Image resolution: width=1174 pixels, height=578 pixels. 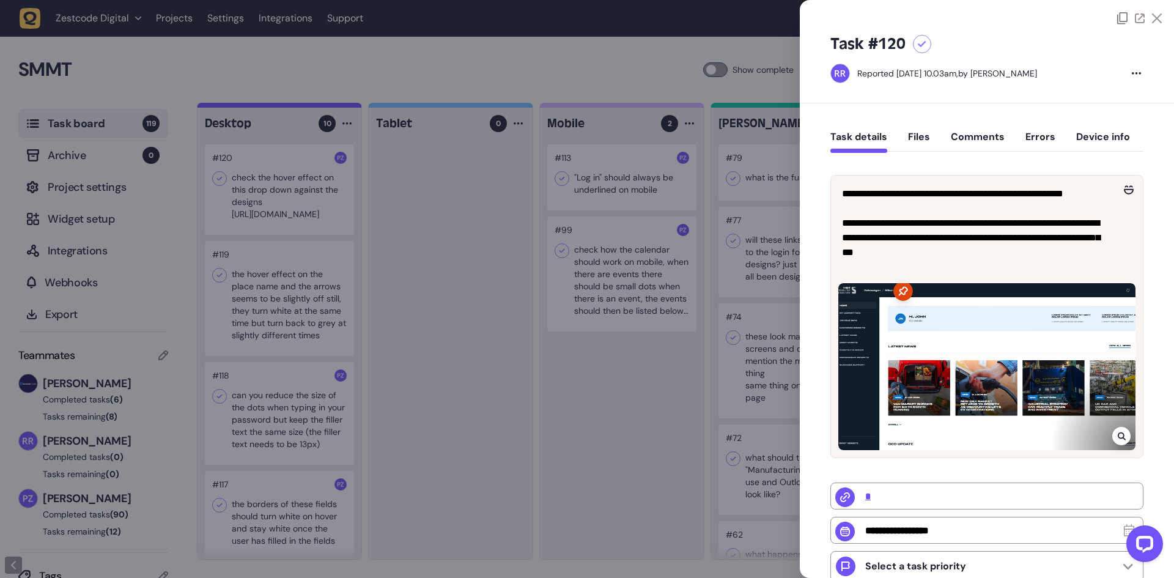 I want to click on button: Files, so click(x=919, y=142).